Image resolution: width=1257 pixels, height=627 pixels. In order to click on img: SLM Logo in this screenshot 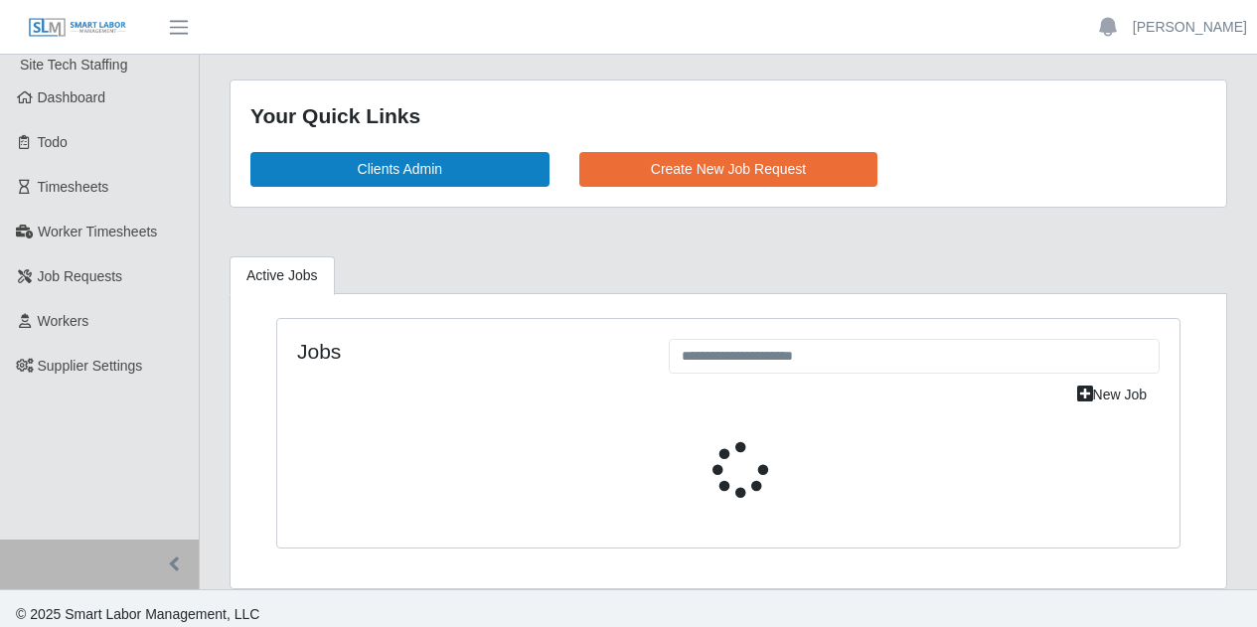, I will do `click(78, 28)`.